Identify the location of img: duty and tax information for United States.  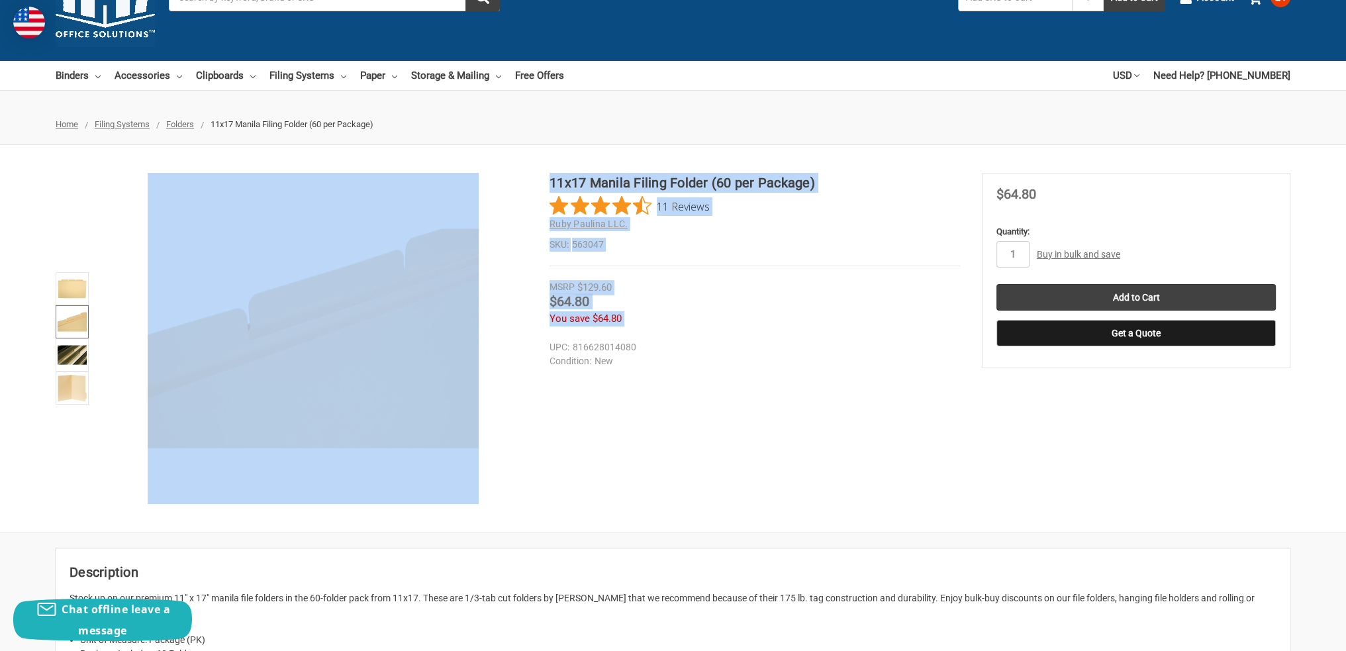
(29, 23).